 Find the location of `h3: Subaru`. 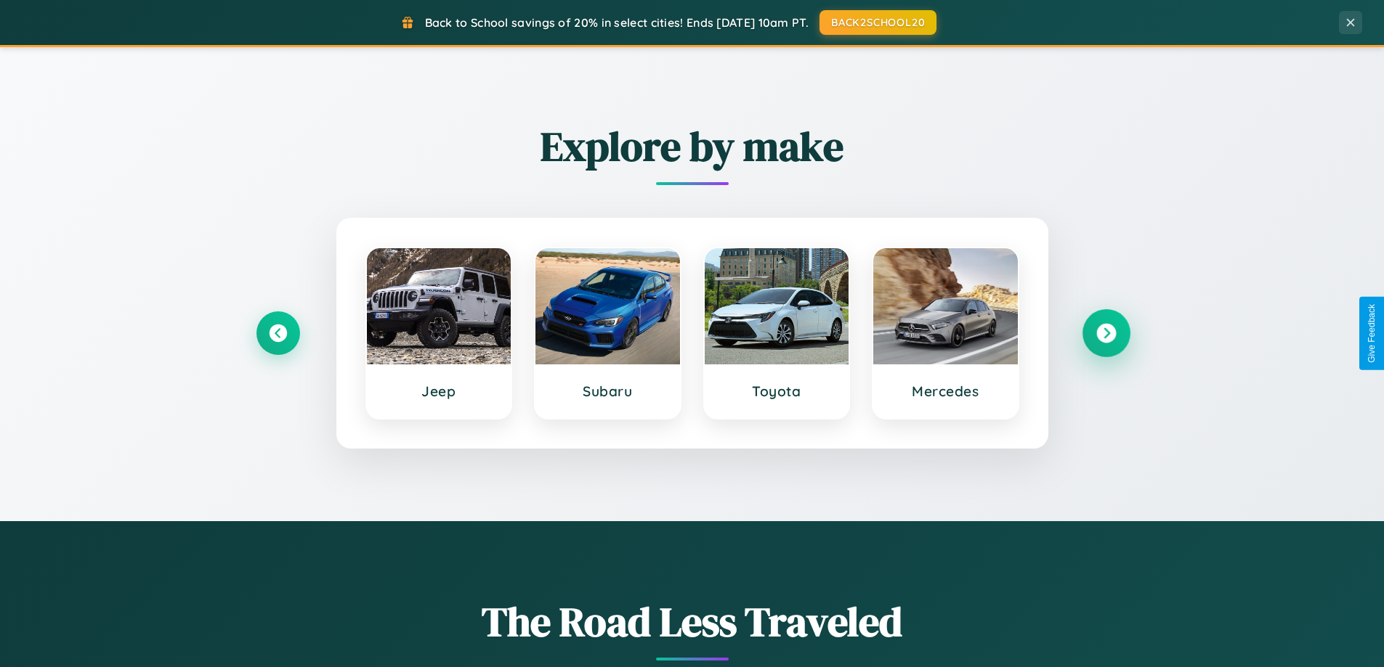

h3: Subaru is located at coordinates (607, 391).